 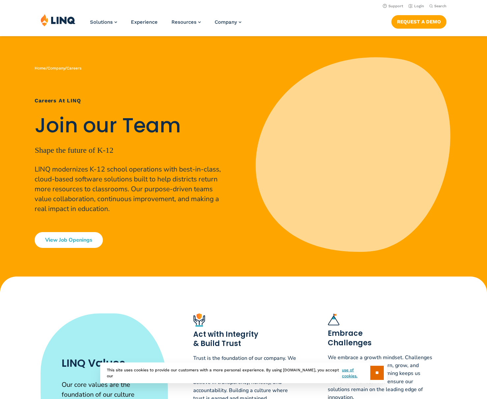 I want to click on h2: Join our Team, so click(x=129, y=126).